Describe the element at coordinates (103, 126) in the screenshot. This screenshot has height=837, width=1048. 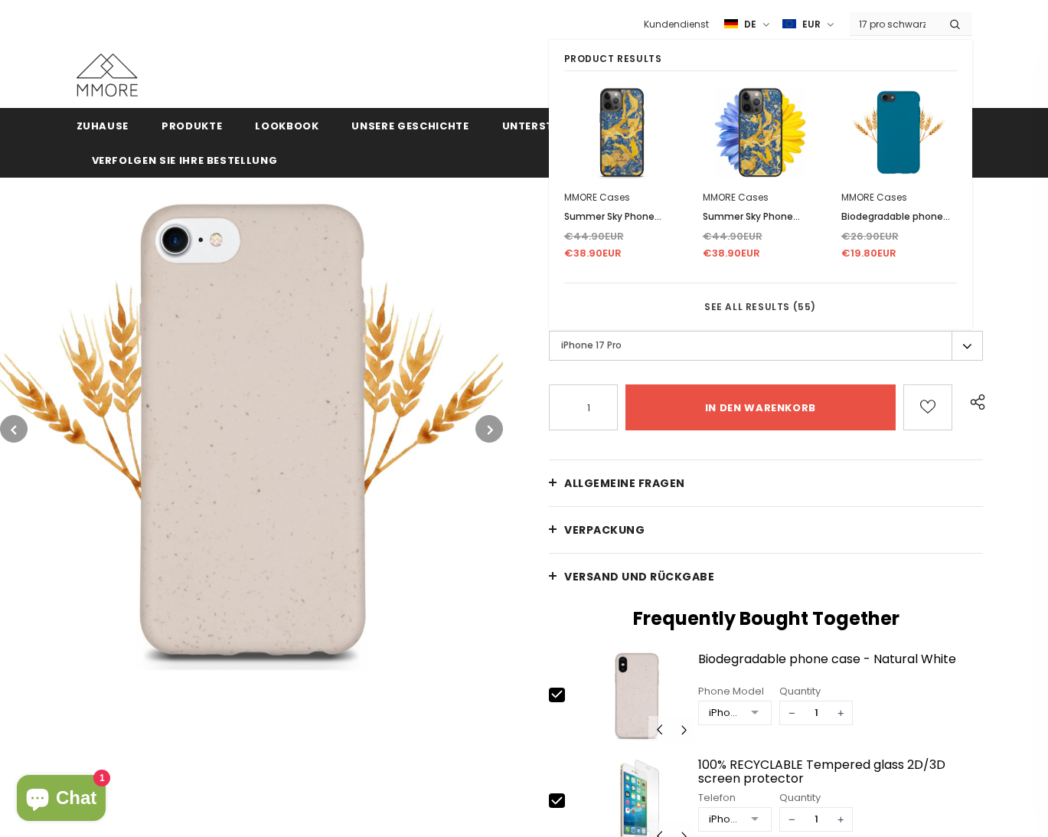
I see `span: Zuhause` at that location.